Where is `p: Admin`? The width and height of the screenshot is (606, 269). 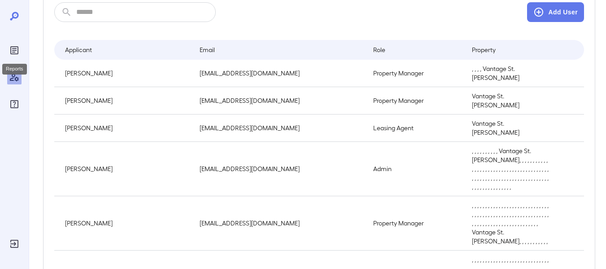 p: Admin is located at coordinates (415, 169).